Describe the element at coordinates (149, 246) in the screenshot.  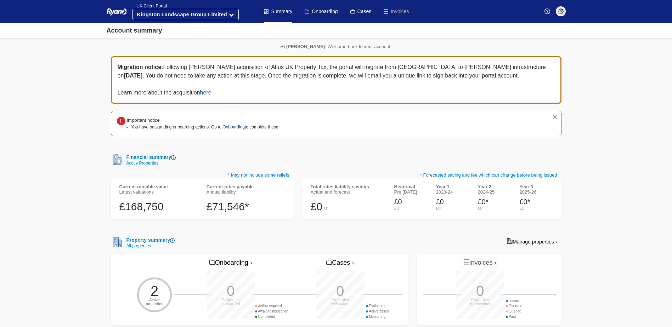
I see `div: All properties` at that location.